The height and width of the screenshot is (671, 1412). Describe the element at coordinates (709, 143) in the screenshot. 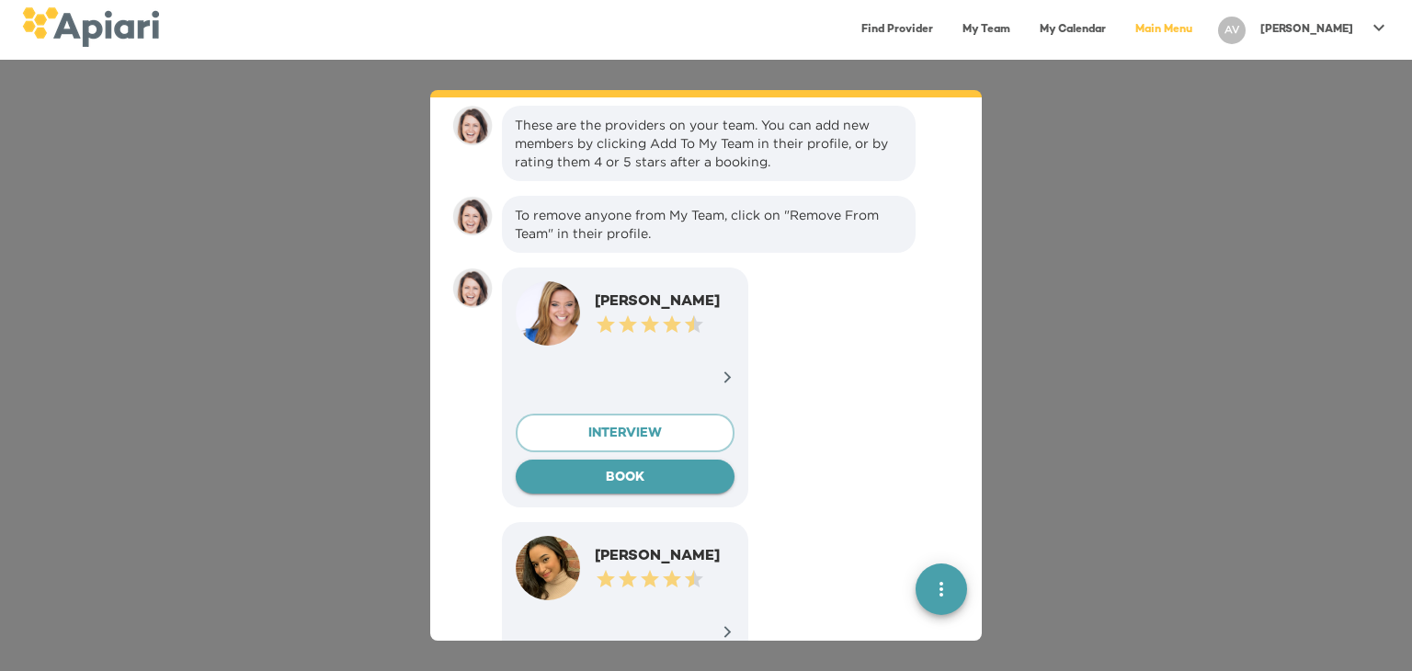

I see `div: These are the providers on your team. You can add new members by clicking Add To My Team in their...` at that location.